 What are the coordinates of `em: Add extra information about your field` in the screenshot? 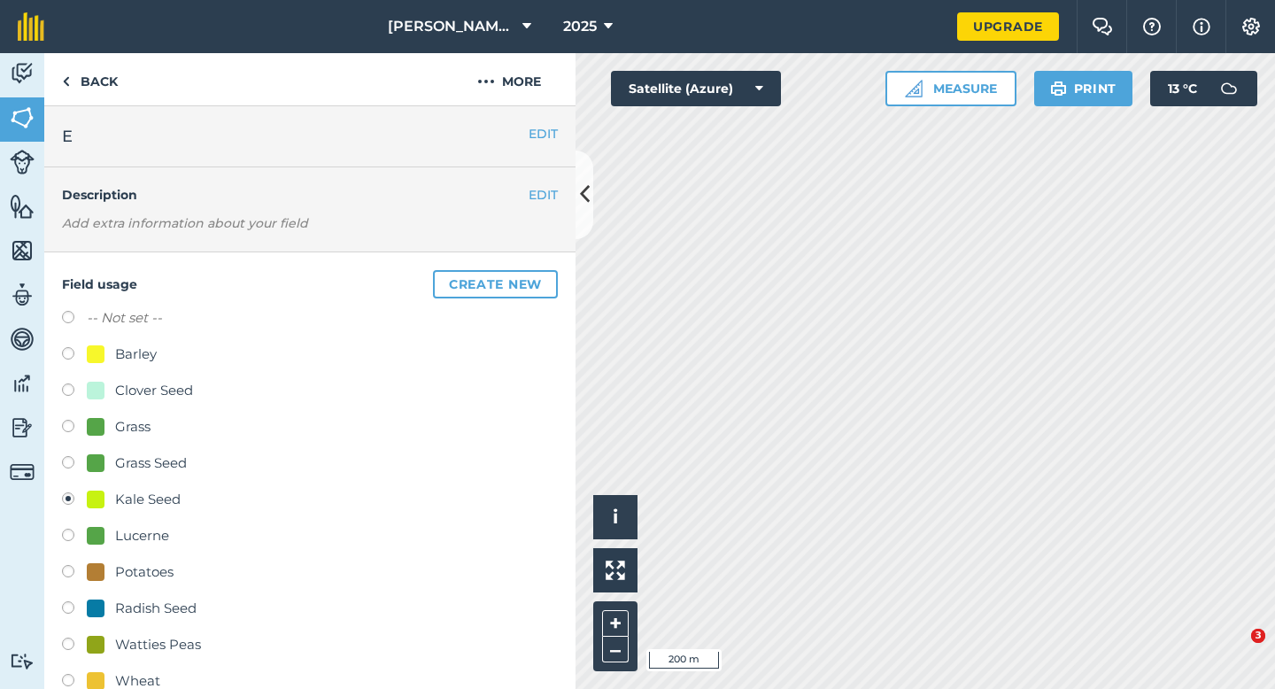 It's located at (185, 223).